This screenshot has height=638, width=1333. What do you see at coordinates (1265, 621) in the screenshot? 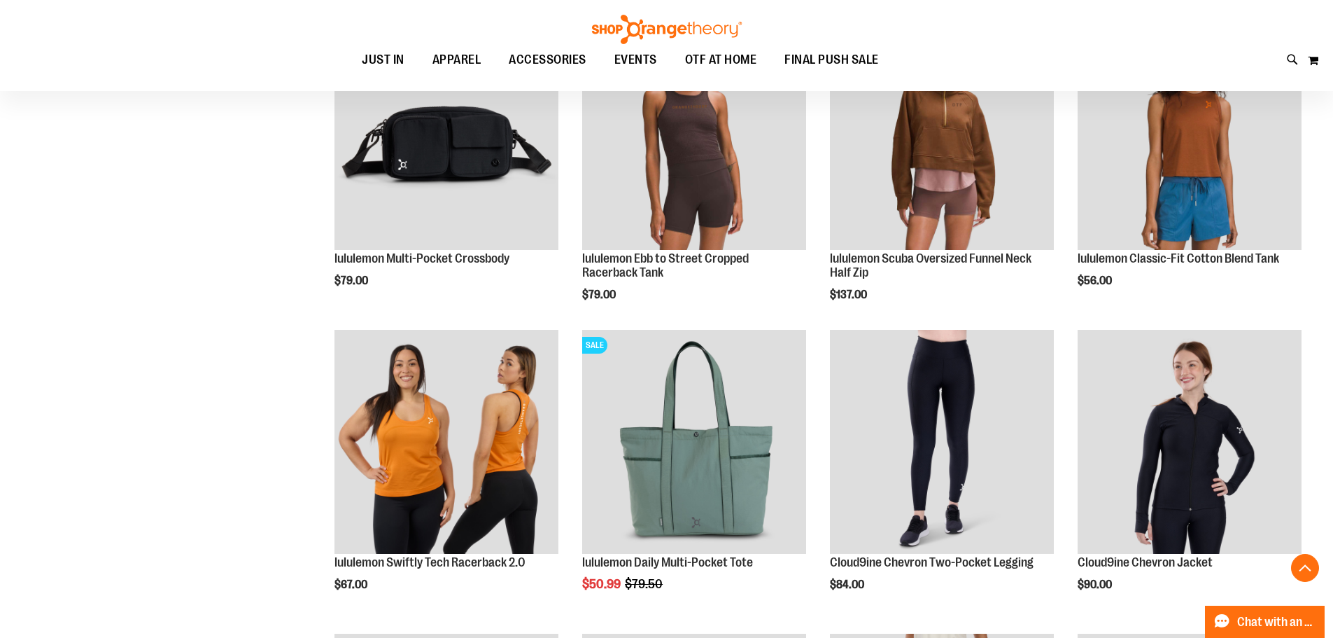
I see `button: Chat with an Expert` at bounding box center [1265, 621].